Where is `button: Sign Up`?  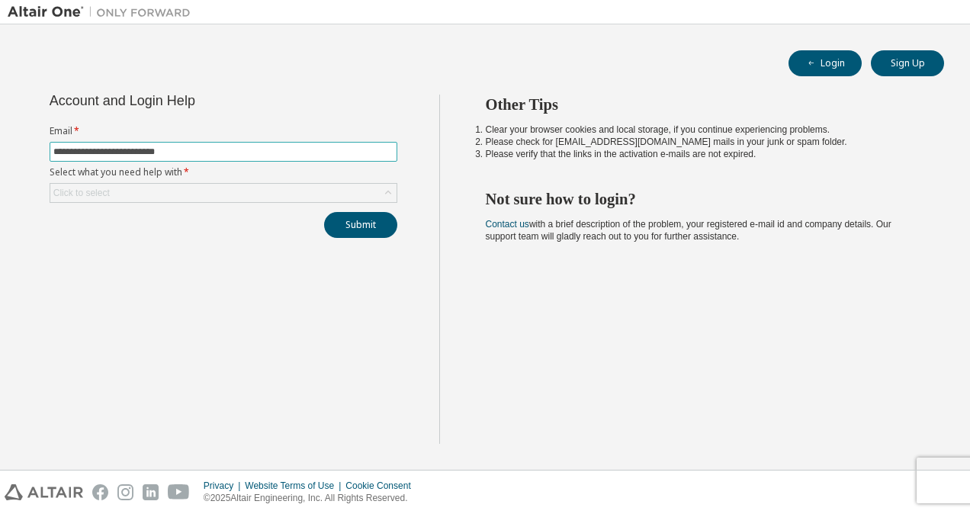 button: Sign Up is located at coordinates (908, 63).